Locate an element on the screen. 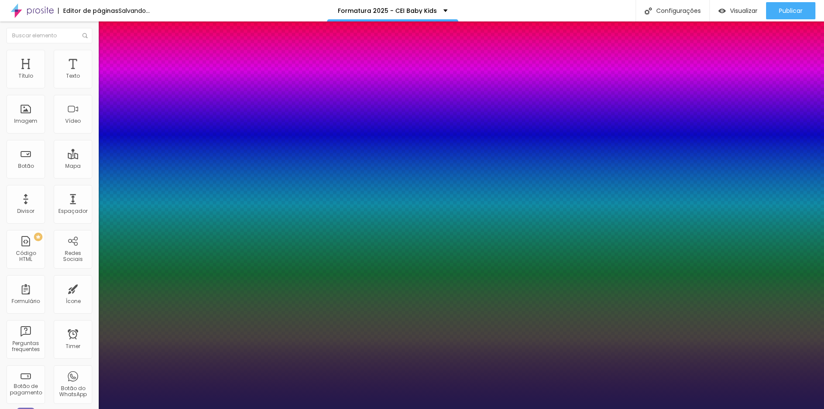 This screenshot has height=409, width=824. div: Mapa is located at coordinates (73, 166).